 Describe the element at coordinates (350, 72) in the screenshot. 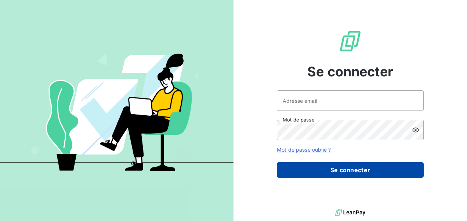

I see `span: Se connecter` at that location.